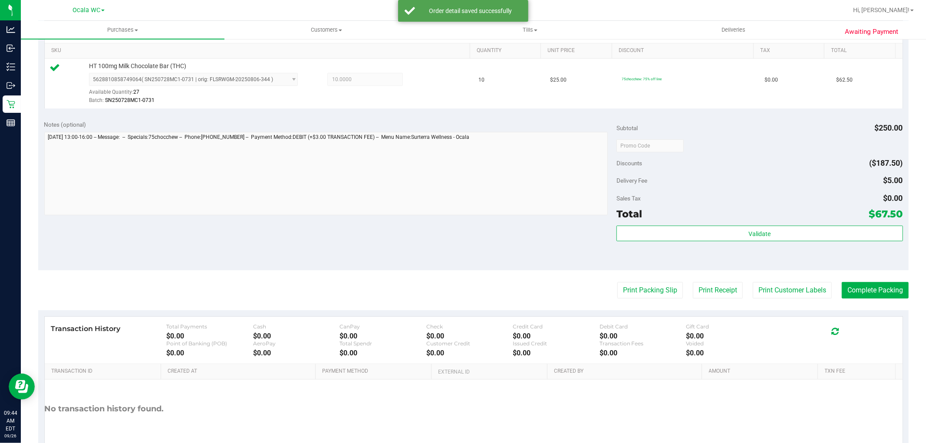 This screenshot has height=443, width=926. Describe the element at coordinates (507, 51) in the screenshot. I see `a: Quantity` at that location.